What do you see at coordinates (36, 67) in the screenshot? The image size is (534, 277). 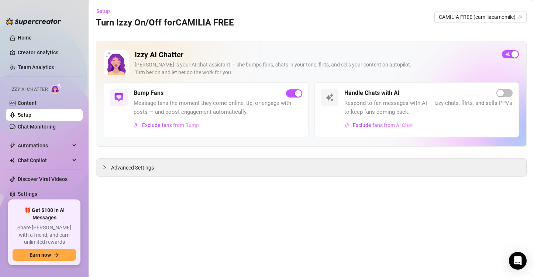 I see `a: Team Analytics` at bounding box center [36, 67].